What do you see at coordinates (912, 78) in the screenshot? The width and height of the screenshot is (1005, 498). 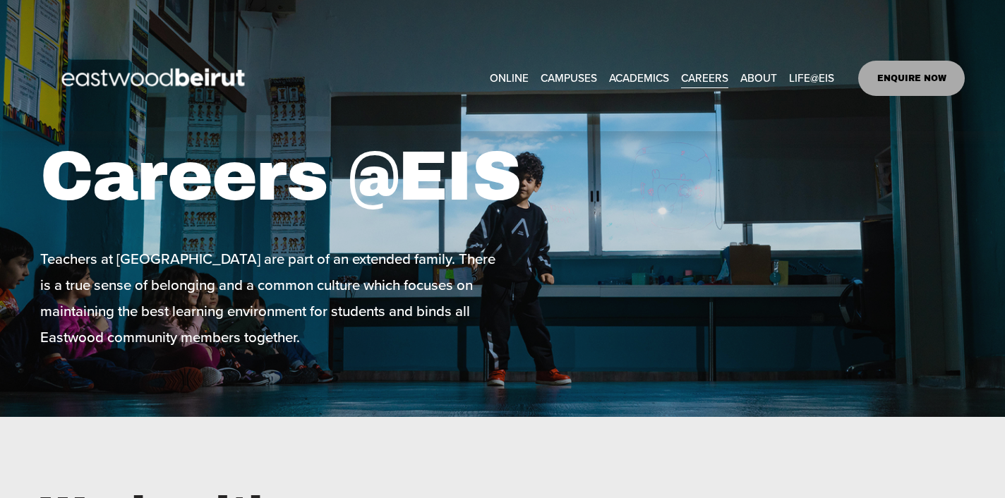 I see `a: ENQUIRE NOW` at bounding box center [912, 78].